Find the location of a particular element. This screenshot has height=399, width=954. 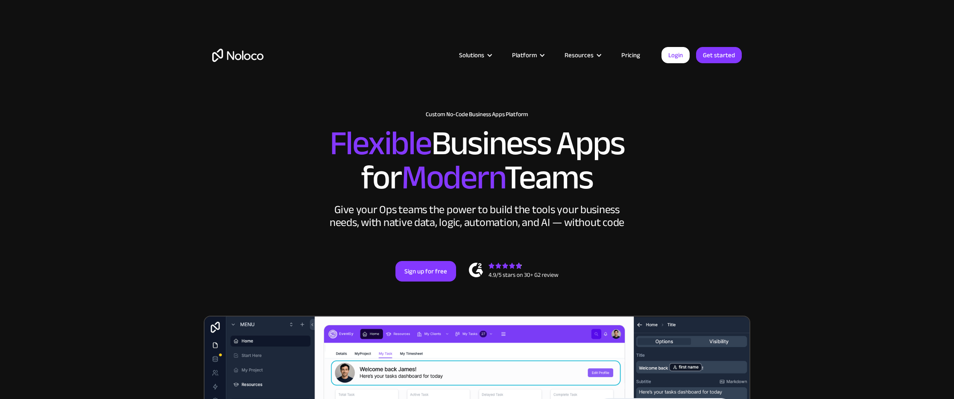

a: Get started is located at coordinates (719, 55).